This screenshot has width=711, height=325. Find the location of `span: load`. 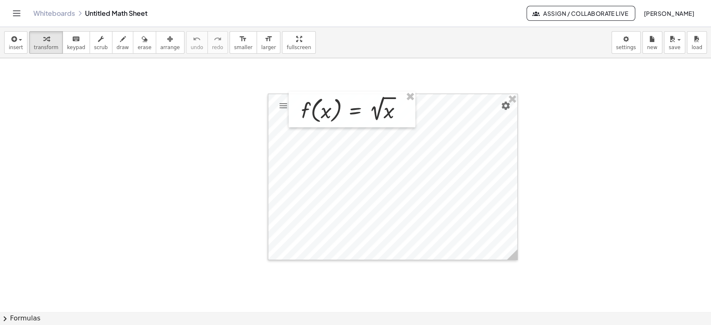

span: load is located at coordinates (697, 48).